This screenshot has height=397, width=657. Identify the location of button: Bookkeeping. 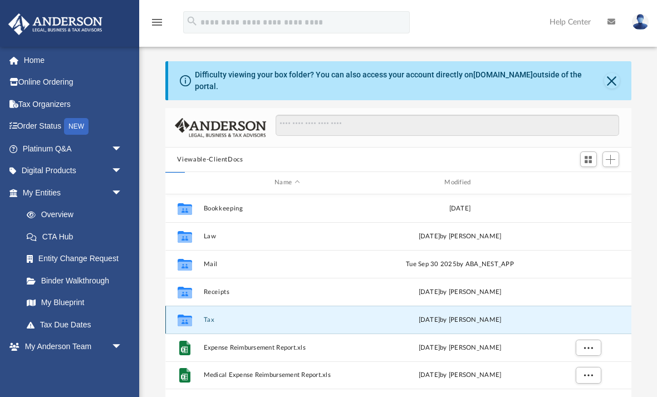
(287, 208).